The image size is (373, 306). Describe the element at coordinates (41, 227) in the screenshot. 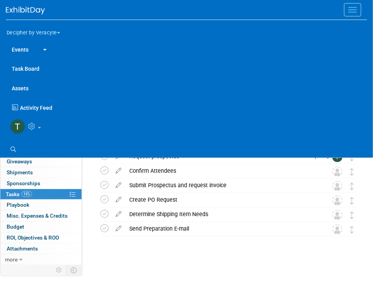

I see `a: Budget` at that location.